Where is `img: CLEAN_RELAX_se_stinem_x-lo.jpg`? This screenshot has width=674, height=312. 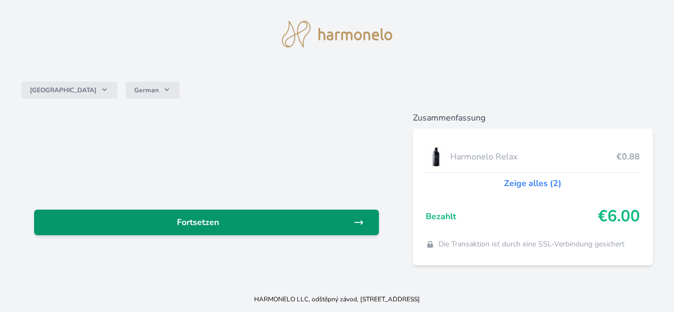
img: CLEAN_RELAX_se_stinem_x-lo.jpg is located at coordinates (436, 157).